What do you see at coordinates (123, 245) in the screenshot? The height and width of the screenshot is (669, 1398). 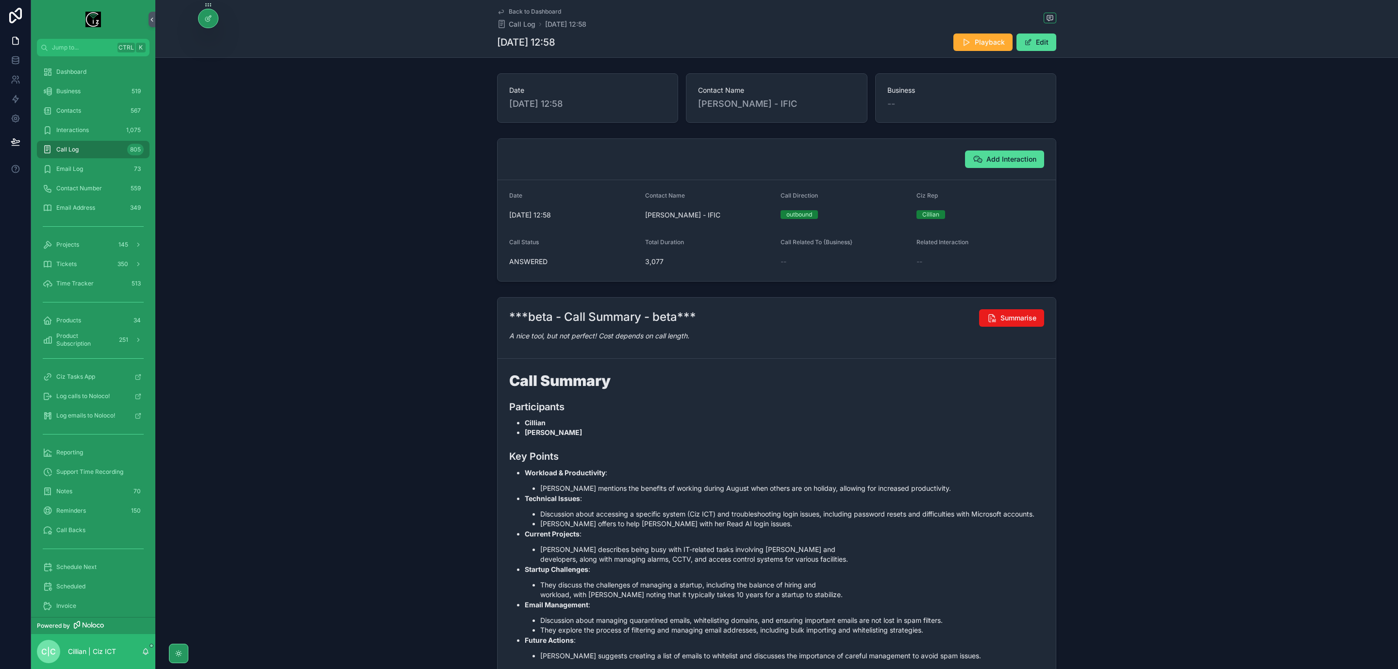 I see `div: 145` at bounding box center [123, 245].